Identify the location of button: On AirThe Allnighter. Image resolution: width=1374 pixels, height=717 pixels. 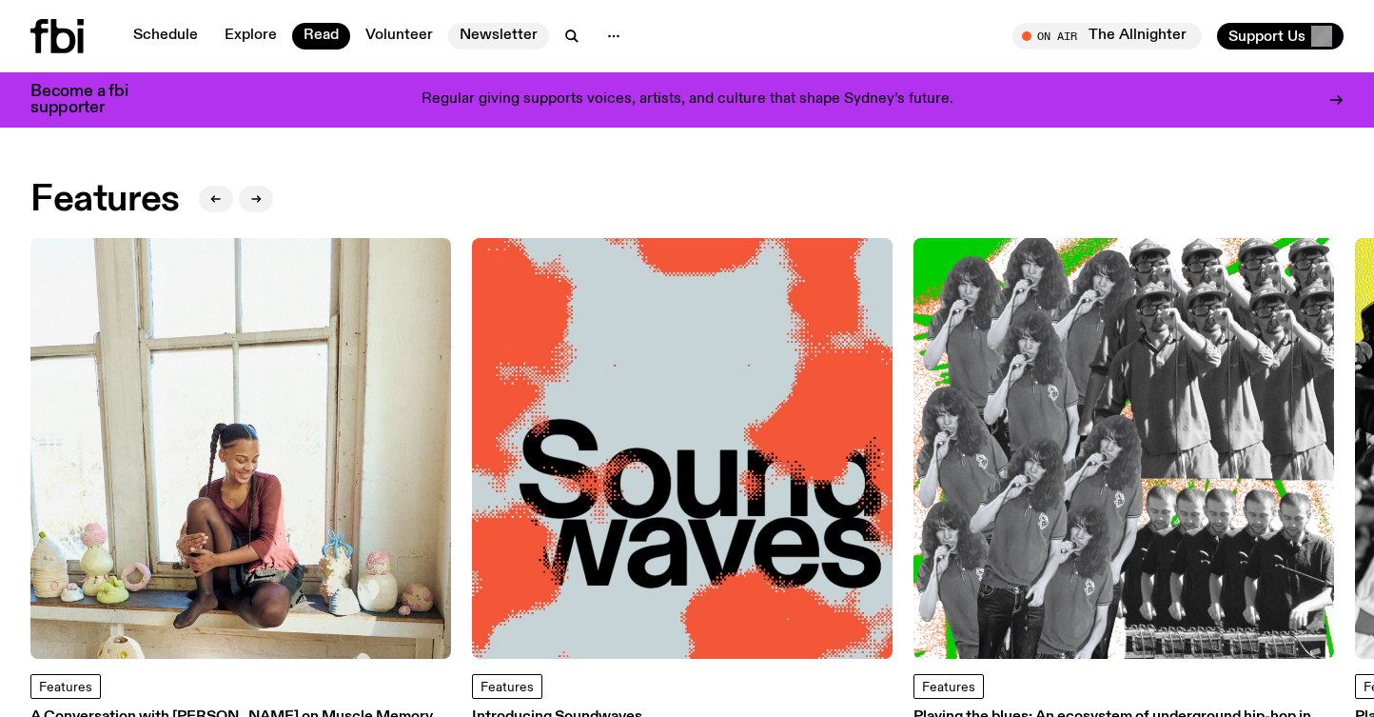
(1107, 36).